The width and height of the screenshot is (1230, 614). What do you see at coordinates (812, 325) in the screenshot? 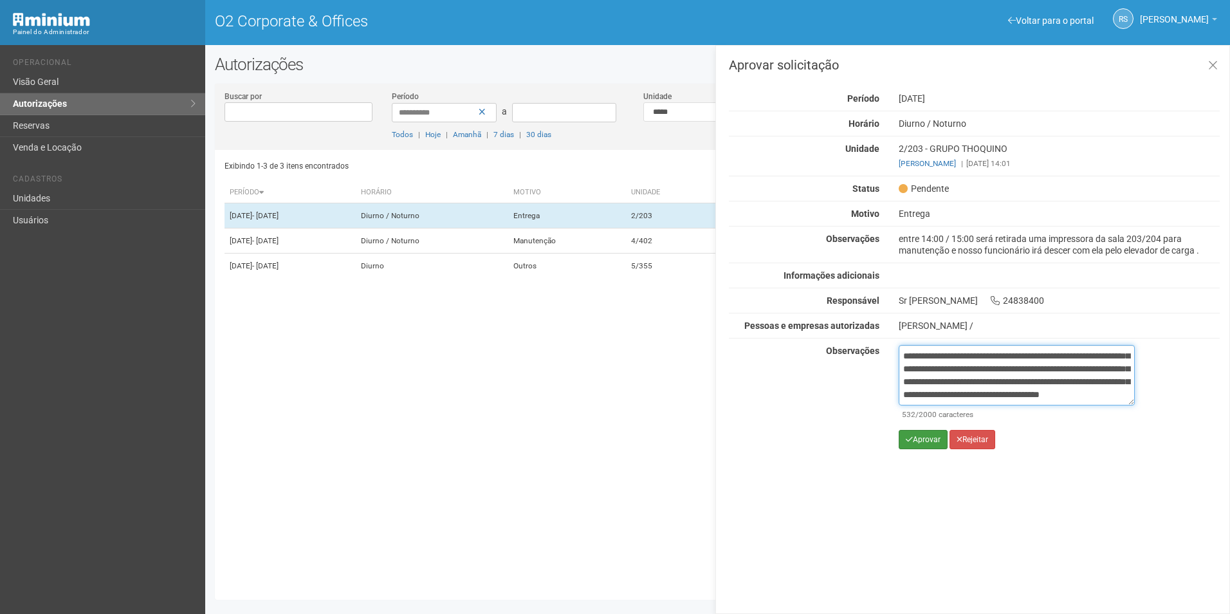
I see `strong: Pessoas e empresas autorizadas` at bounding box center [812, 325].